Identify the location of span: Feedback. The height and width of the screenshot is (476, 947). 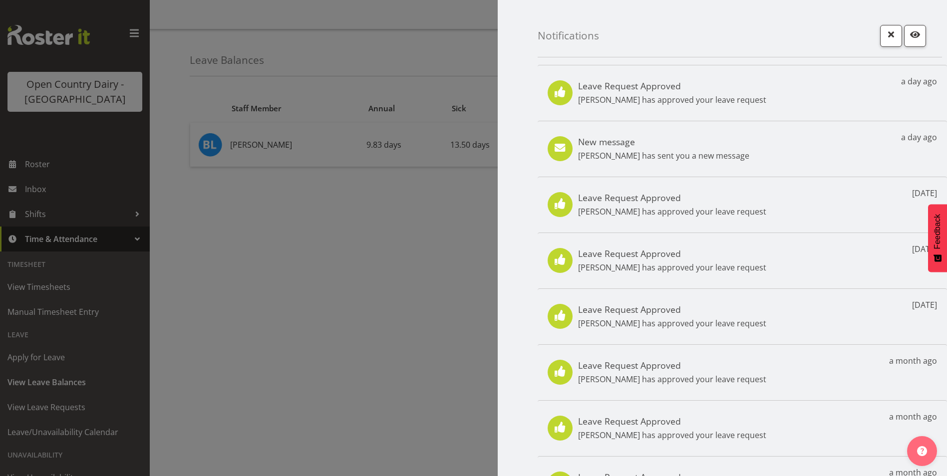
(937, 232).